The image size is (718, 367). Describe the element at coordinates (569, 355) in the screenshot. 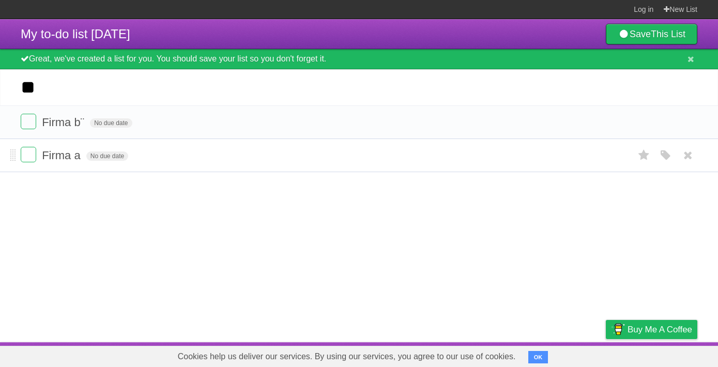

I see `a: Terms` at that location.